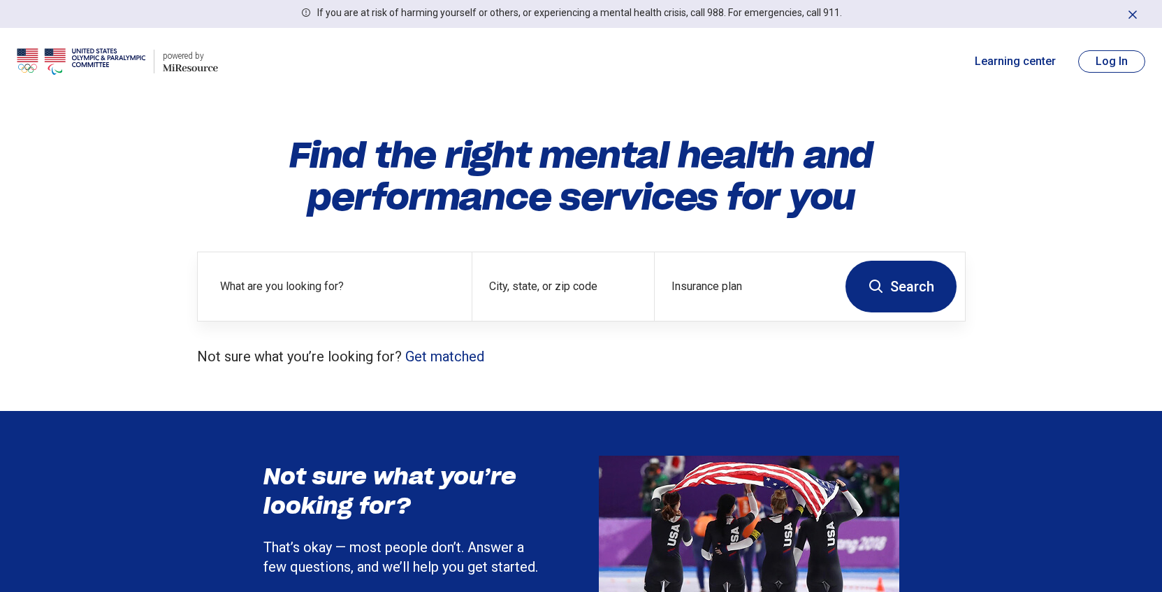 Image resolution: width=1162 pixels, height=592 pixels. What do you see at coordinates (581, 176) in the screenshot?
I see `h1: Find the right mental health and performance services for you` at bounding box center [581, 176].